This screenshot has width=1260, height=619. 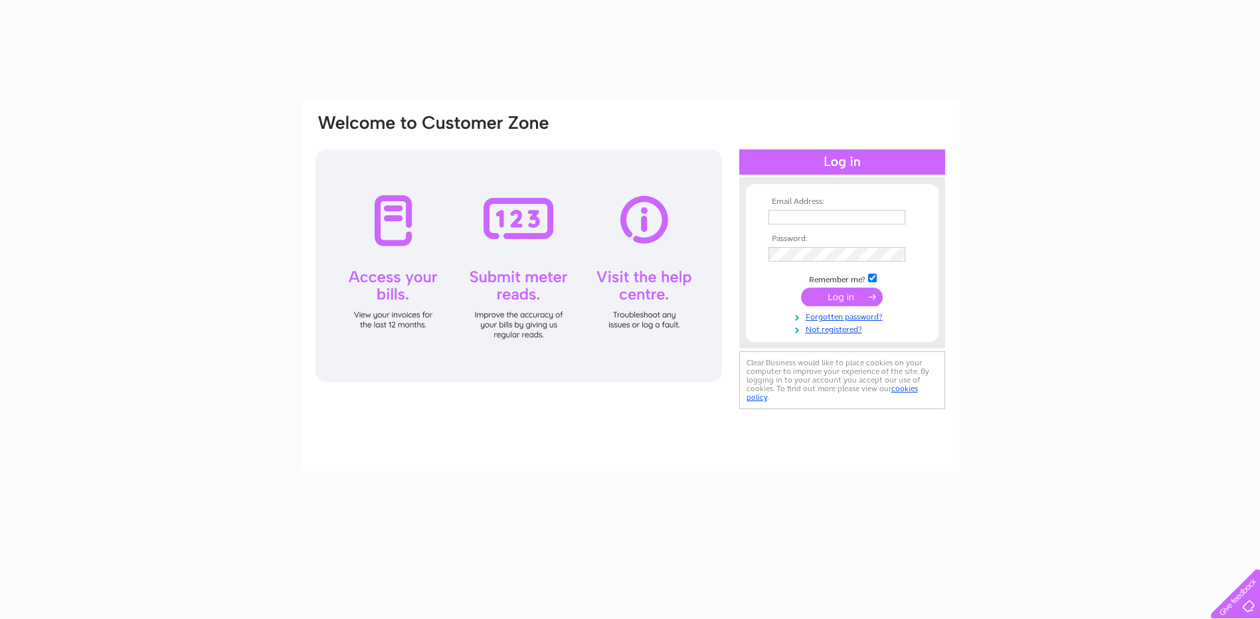 I want to click on a: Not registered?, so click(x=844, y=328).